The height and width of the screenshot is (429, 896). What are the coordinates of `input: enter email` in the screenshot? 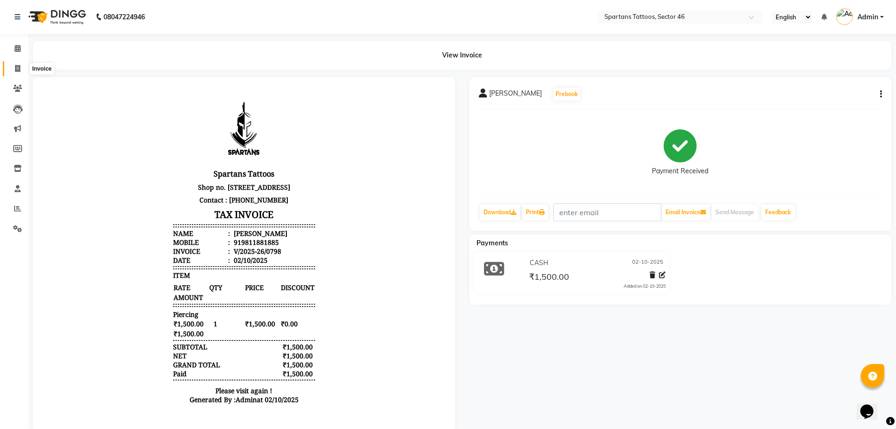 It's located at (607, 212).